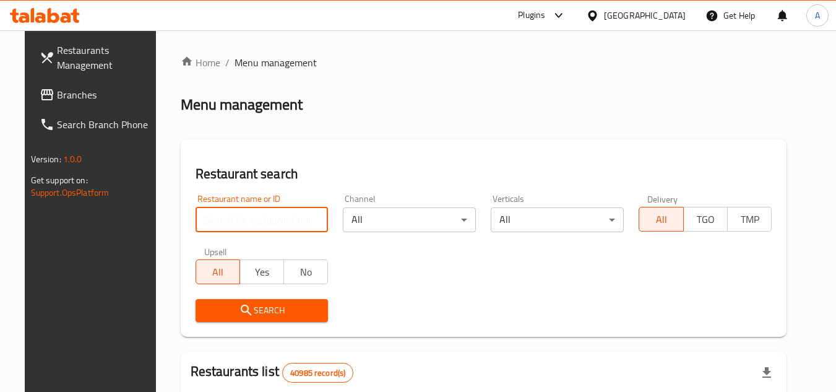 This screenshot has height=392, width=836. Describe the element at coordinates (262, 310) in the screenshot. I see `button: Search` at that location.